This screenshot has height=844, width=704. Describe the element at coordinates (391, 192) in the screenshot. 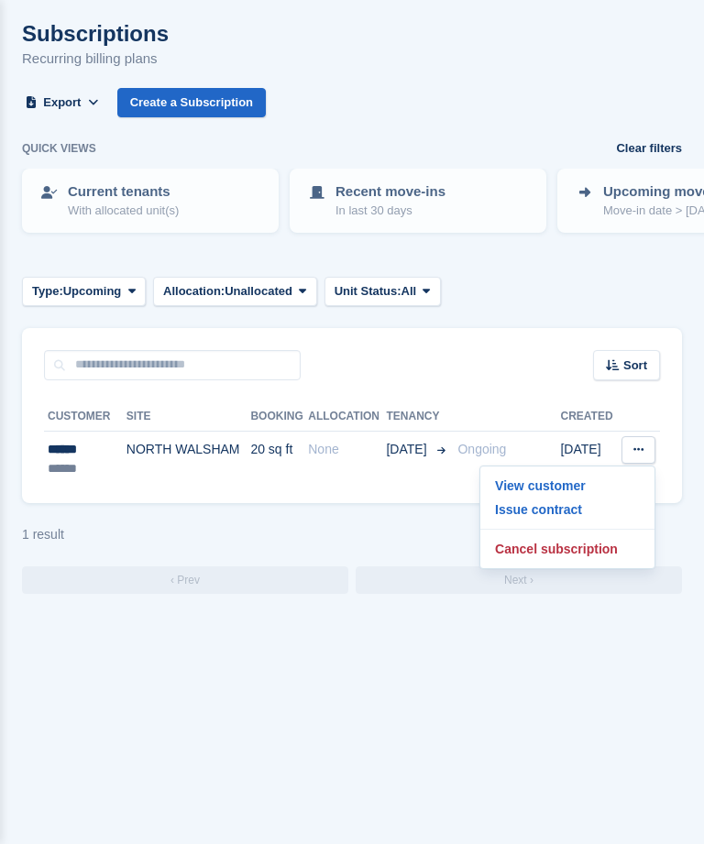

I see `p: Recent move-ins` at that location.